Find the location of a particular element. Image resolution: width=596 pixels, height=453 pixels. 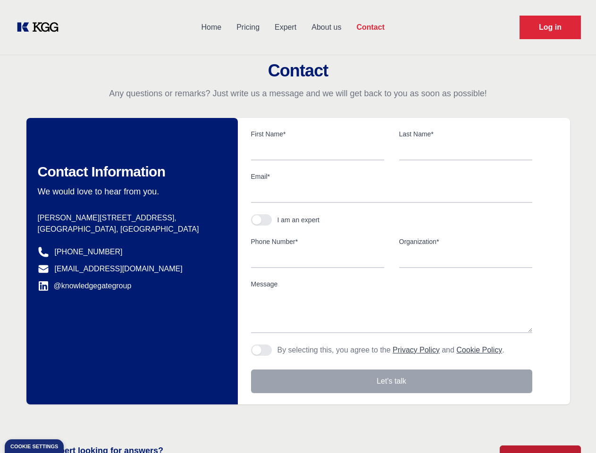

label: Last Name* is located at coordinates (466, 134).